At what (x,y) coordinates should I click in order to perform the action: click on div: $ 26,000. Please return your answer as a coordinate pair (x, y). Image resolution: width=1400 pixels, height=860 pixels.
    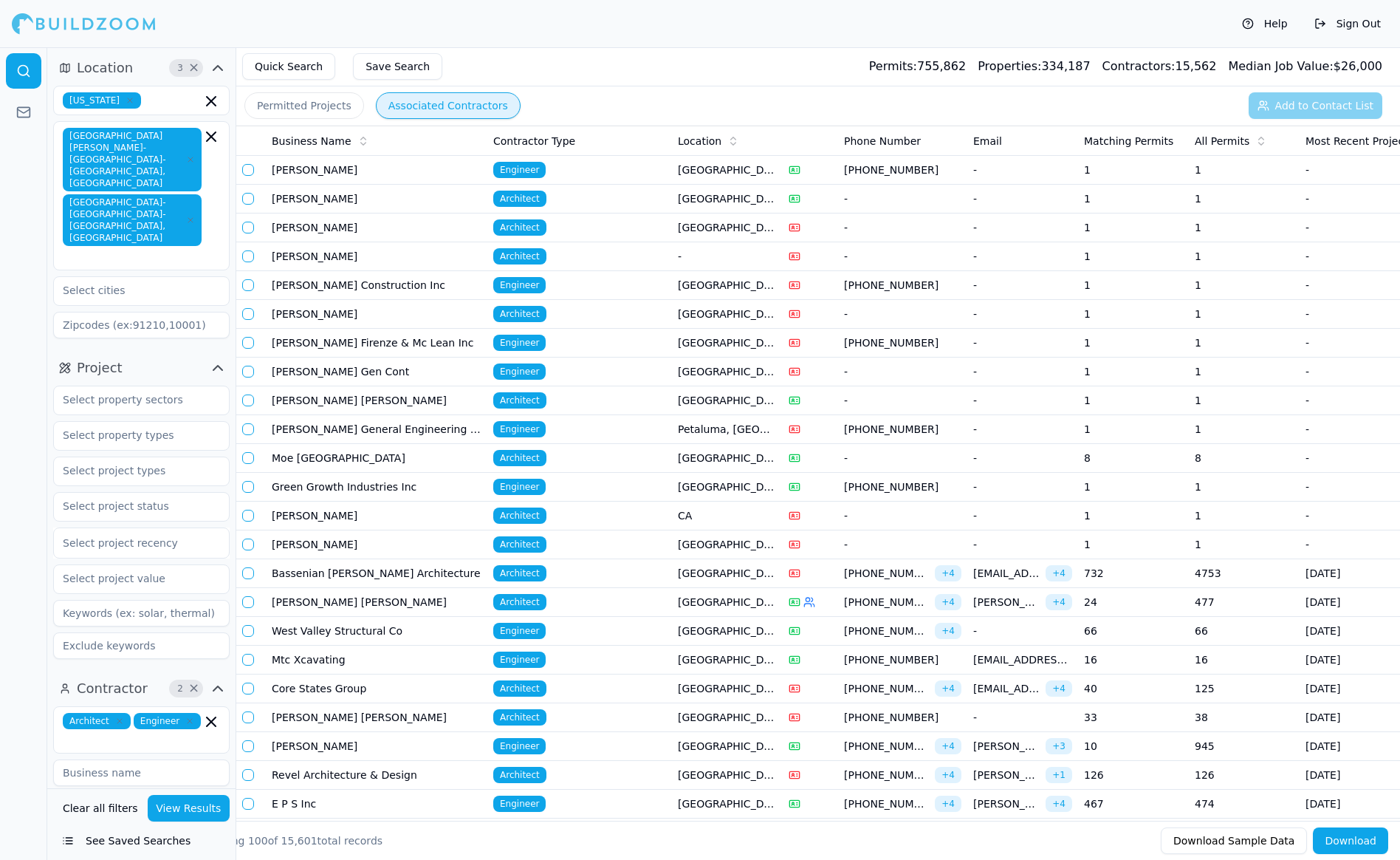
    Looking at the image, I should click on (1304, 66).